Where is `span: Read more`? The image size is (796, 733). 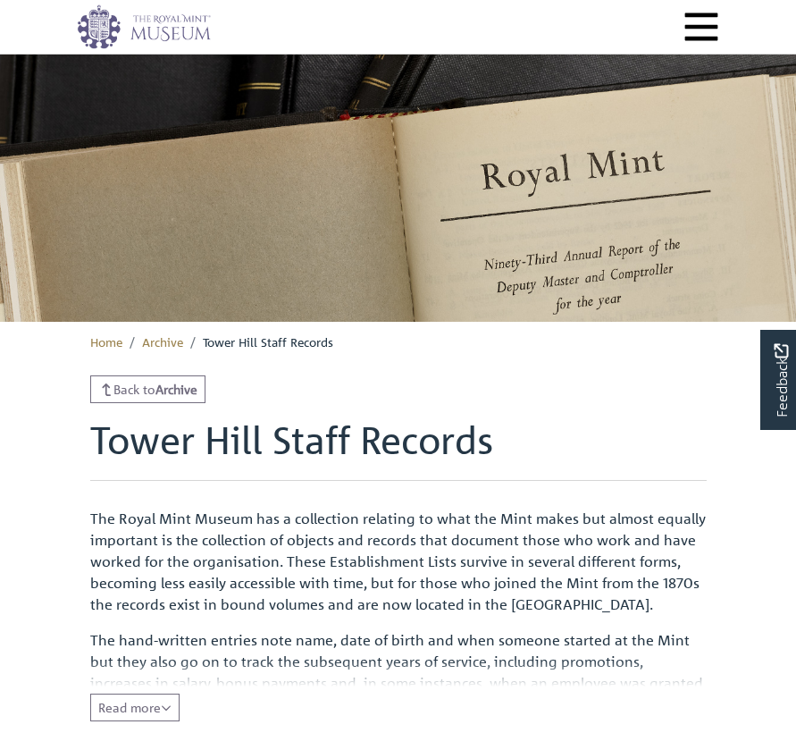 span: Read more is located at coordinates (135, 707).